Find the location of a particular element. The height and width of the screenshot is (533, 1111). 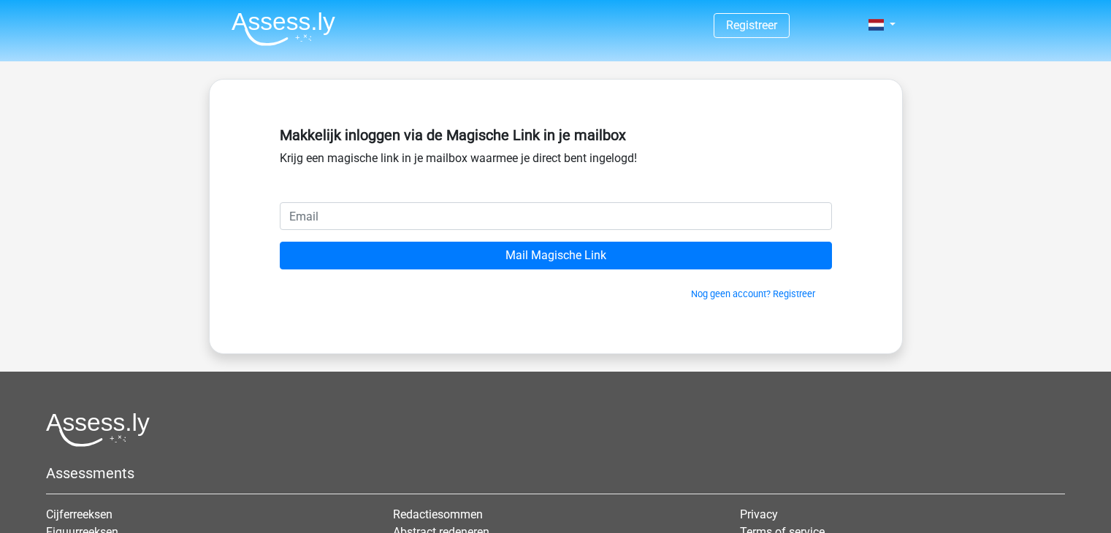

img: Assessly logo is located at coordinates (98, 429).